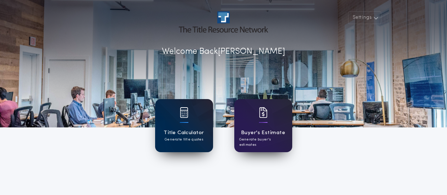 This screenshot has height=195, width=447. I want to click on h1: Title Calculator, so click(184, 132).